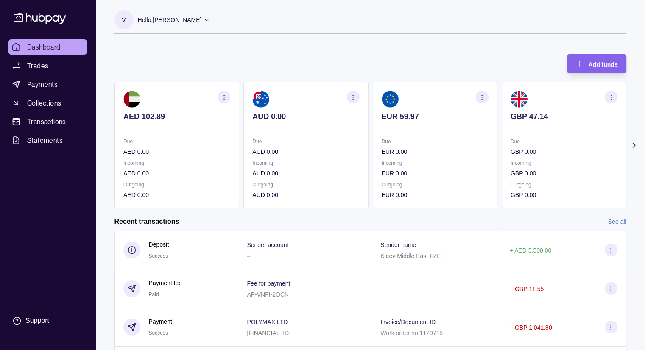  Describe the element at coordinates (48, 321) in the screenshot. I see `a: Support` at that location.